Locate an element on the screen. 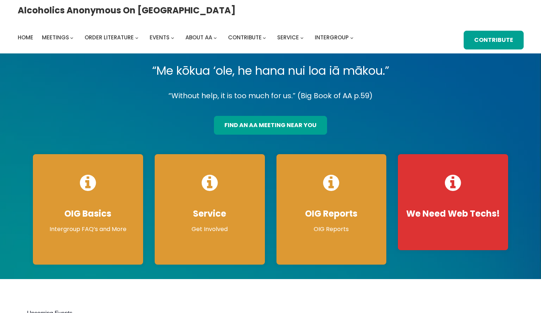 The height and width of the screenshot is (313, 541). nav: Intergroup is located at coordinates (187, 38).